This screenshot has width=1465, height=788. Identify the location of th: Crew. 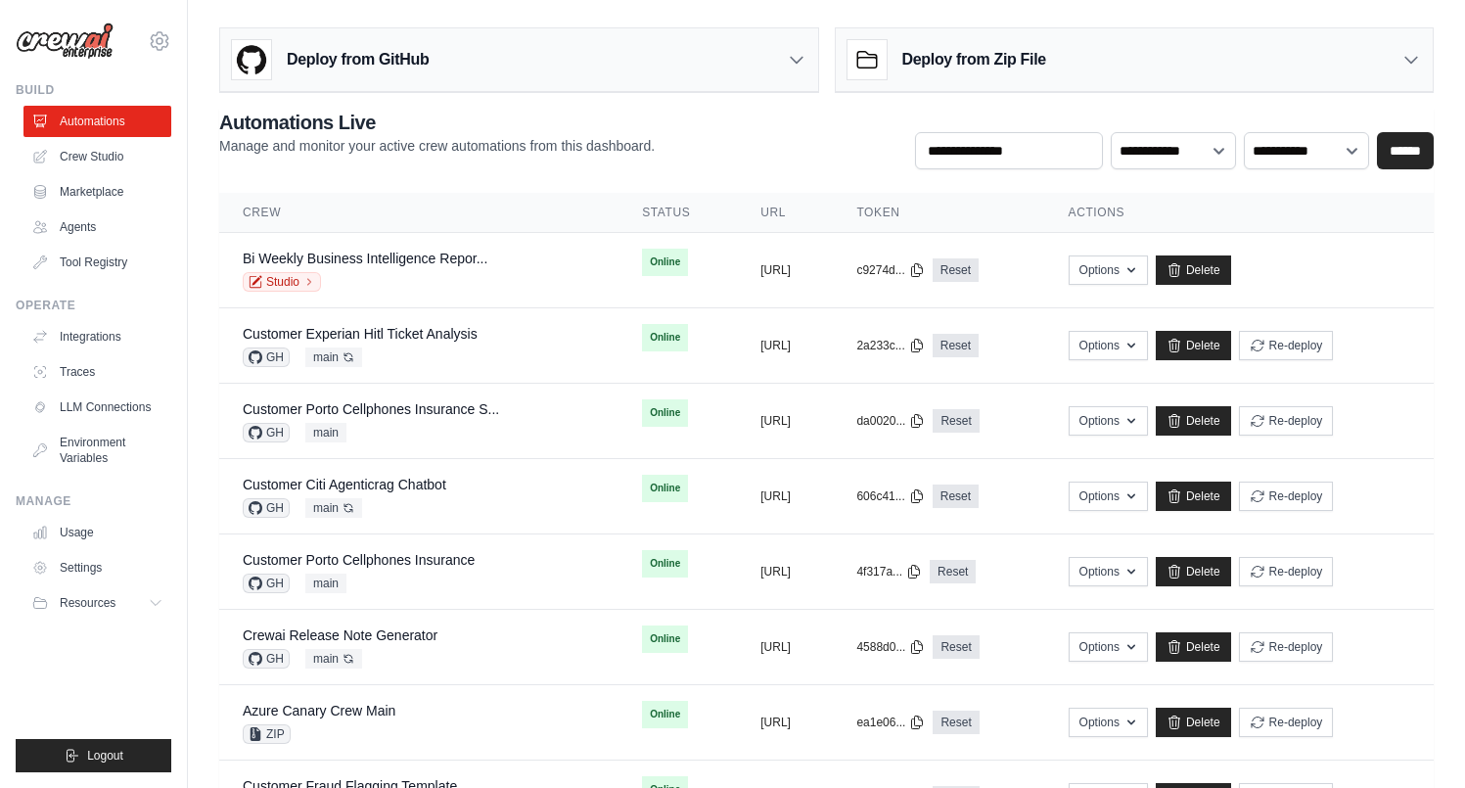
(419, 212).